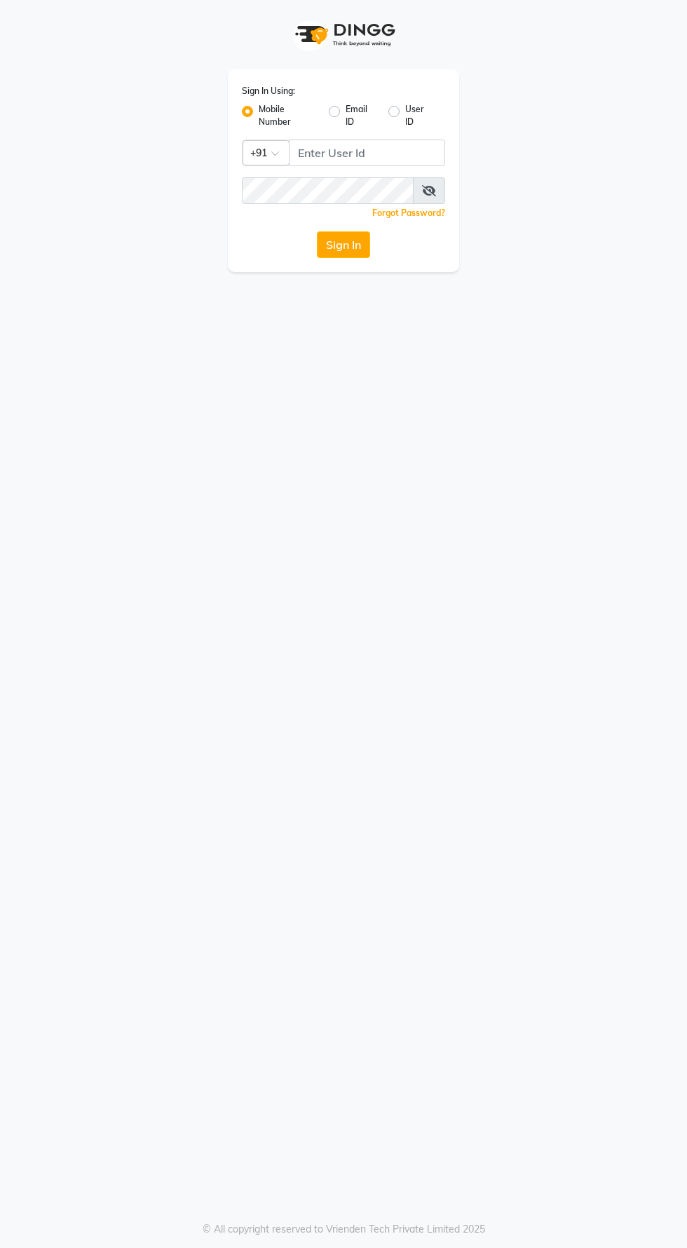  I want to click on img: logo1.svg, so click(343, 34).